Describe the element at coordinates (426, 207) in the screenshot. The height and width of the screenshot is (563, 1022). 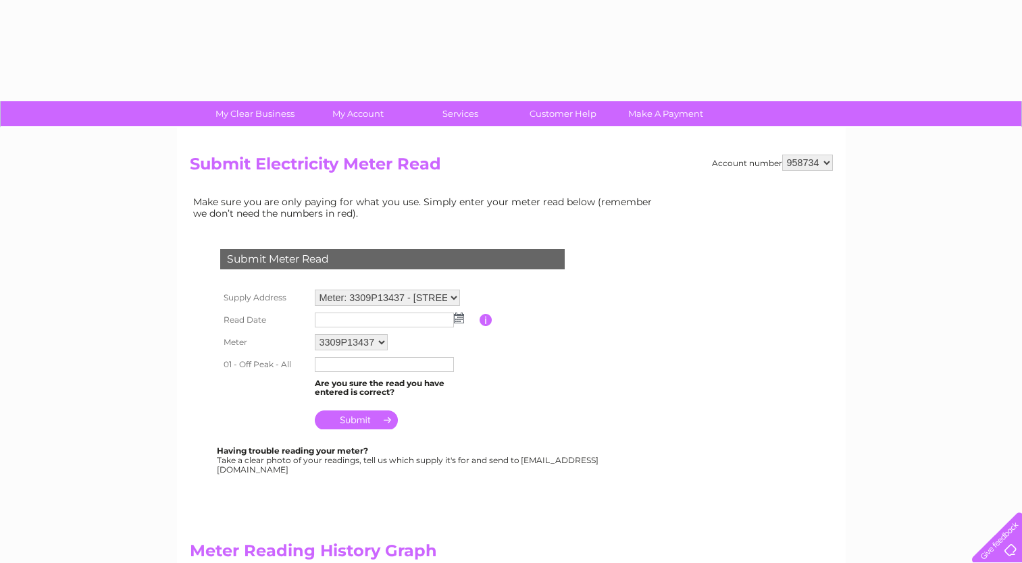
I see `td: Make sure you are only paying for what you use. Simply enter your meter read below (remember we d...` at that location.